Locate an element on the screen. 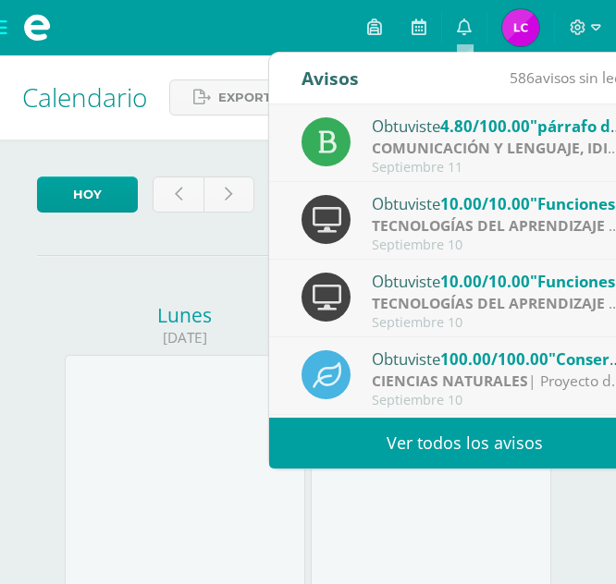  span: 586 is located at coordinates (521, 78).